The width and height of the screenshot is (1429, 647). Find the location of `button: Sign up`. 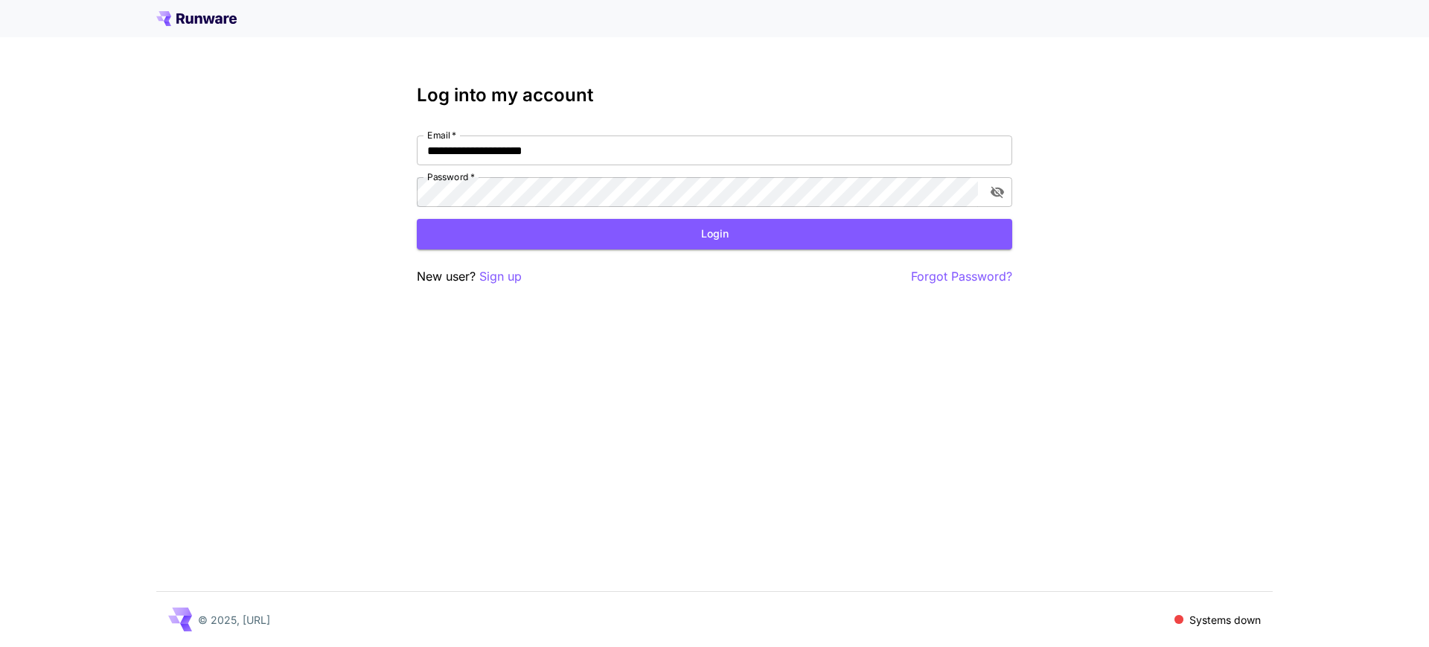

button: Sign up is located at coordinates (500, 276).